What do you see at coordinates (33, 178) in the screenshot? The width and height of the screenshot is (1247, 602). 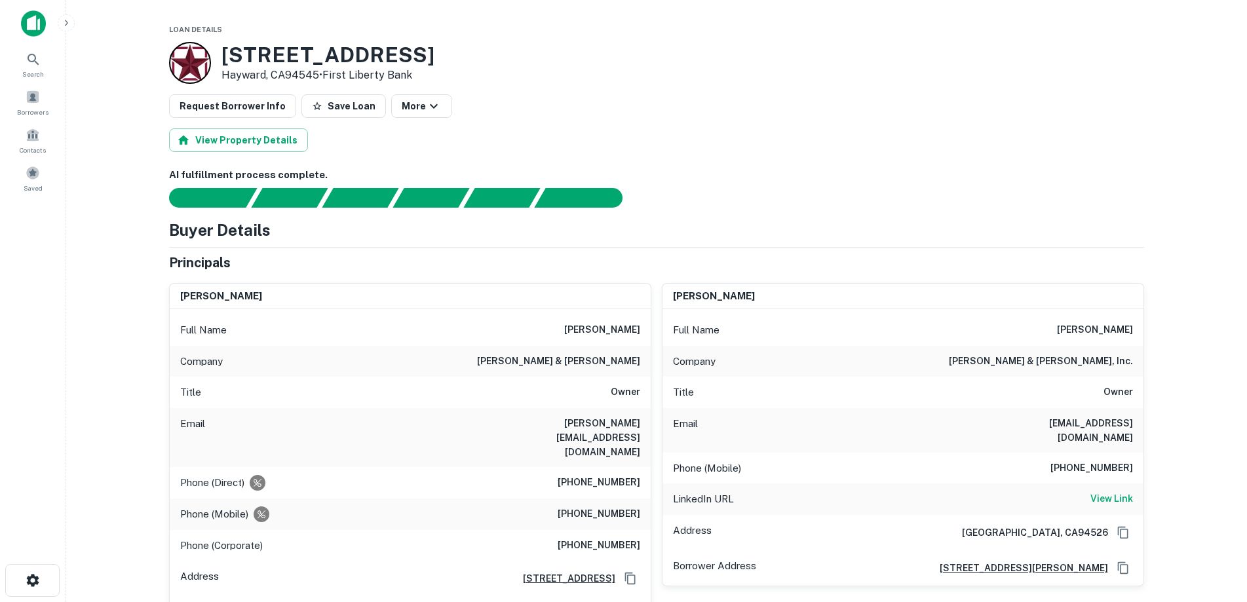 I see `a: Saved` at bounding box center [33, 178].